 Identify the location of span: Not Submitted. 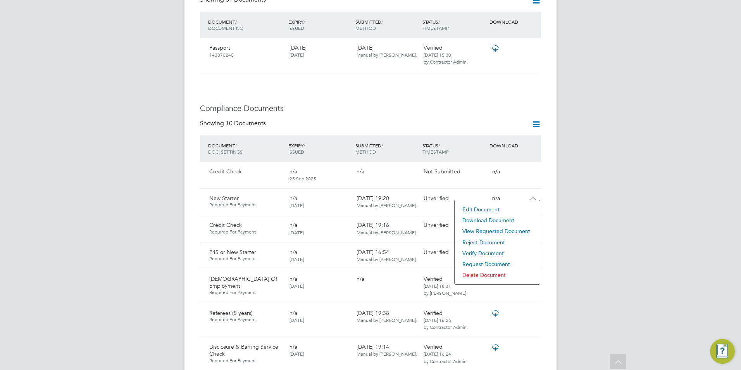
(442, 171).